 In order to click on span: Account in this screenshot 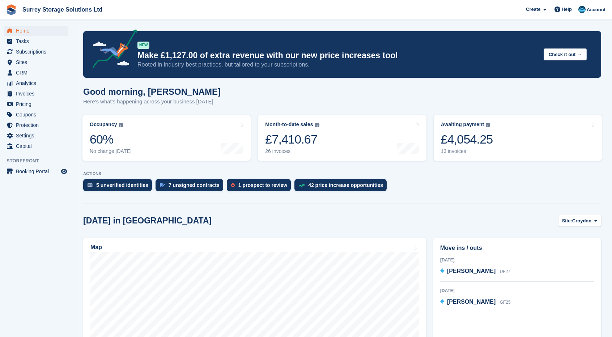, I will do `click(596, 10)`.